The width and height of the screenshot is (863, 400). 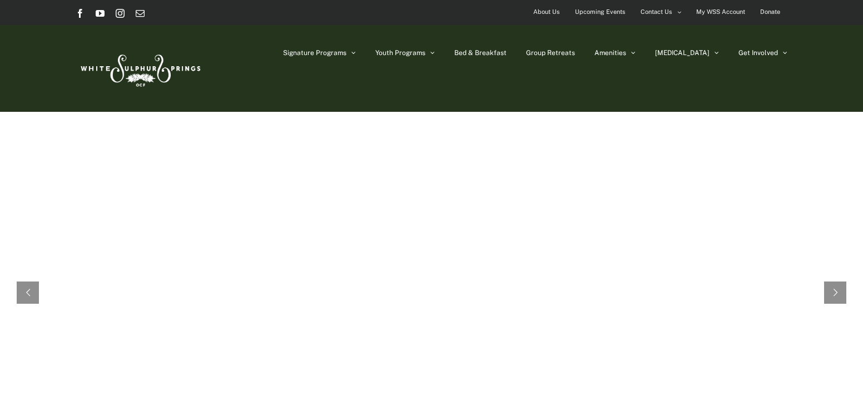 What do you see at coordinates (401, 53) in the screenshot?
I see `span: Youth Programs` at bounding box center [401, 53].